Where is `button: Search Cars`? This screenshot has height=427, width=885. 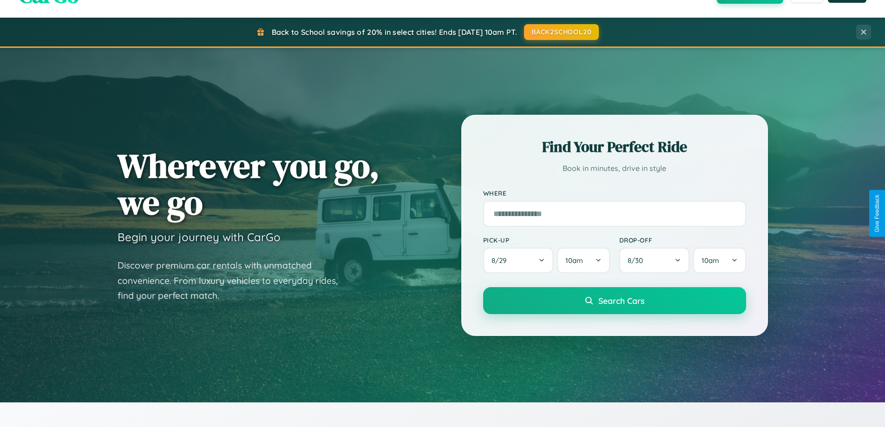
button: Search Cars is located at coordinates (615, 301).